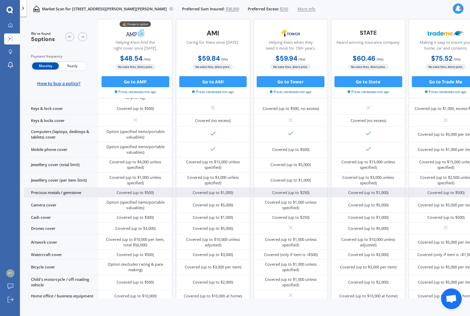 This screenshot has height=316, width=470. I want to click on img: Trademe.webp, so click(446, 33).